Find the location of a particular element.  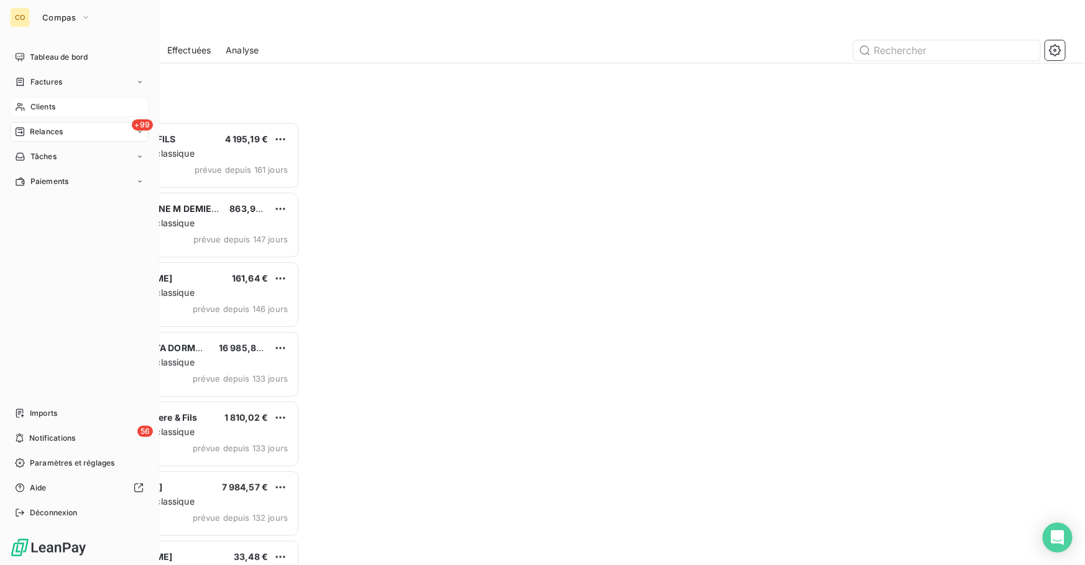

input: Rechercher is located at coordinates (947, 50).